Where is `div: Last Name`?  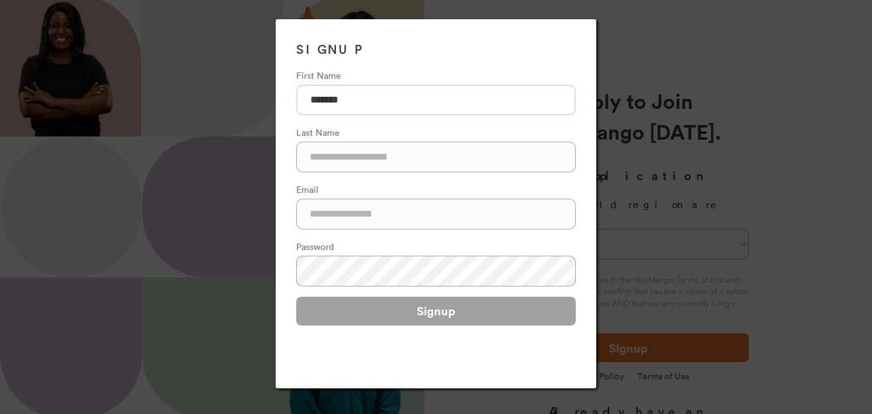
div: Last Name is located at coordinates (436, 132).